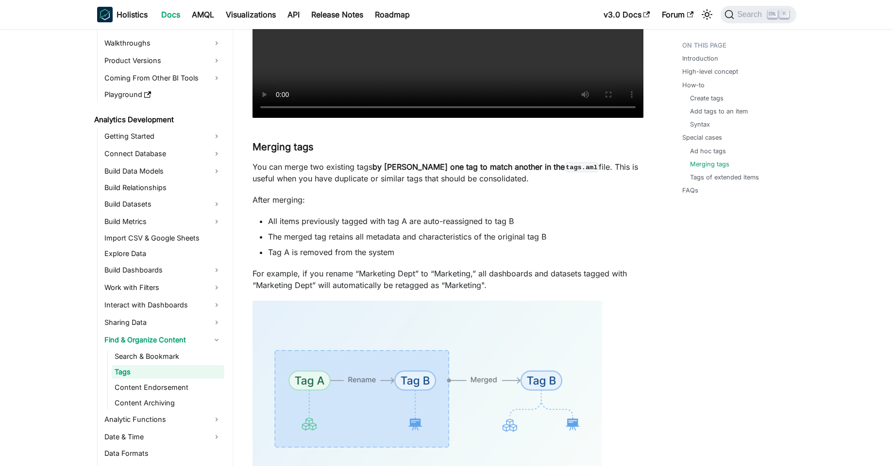 The height and width of the screenshot is (466, 893). I want to click on a: Data Formats, so click(163, 454).